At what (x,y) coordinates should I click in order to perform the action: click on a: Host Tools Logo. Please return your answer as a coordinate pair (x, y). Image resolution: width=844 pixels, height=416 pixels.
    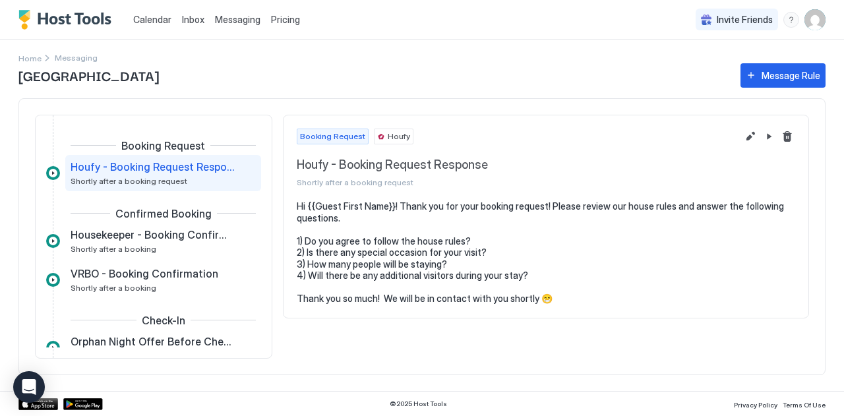
    Looking at the image, I should click on (68, 20).